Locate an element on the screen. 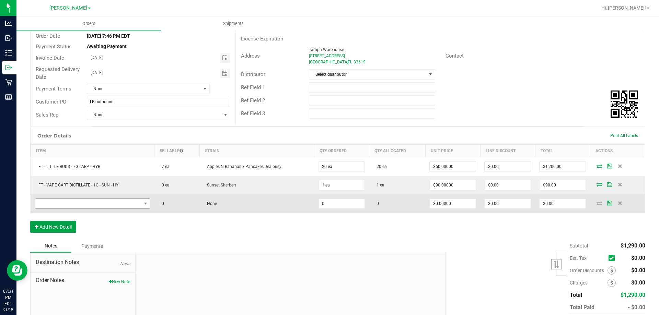  span: Print All Labels is located at coordinates (624, 136).